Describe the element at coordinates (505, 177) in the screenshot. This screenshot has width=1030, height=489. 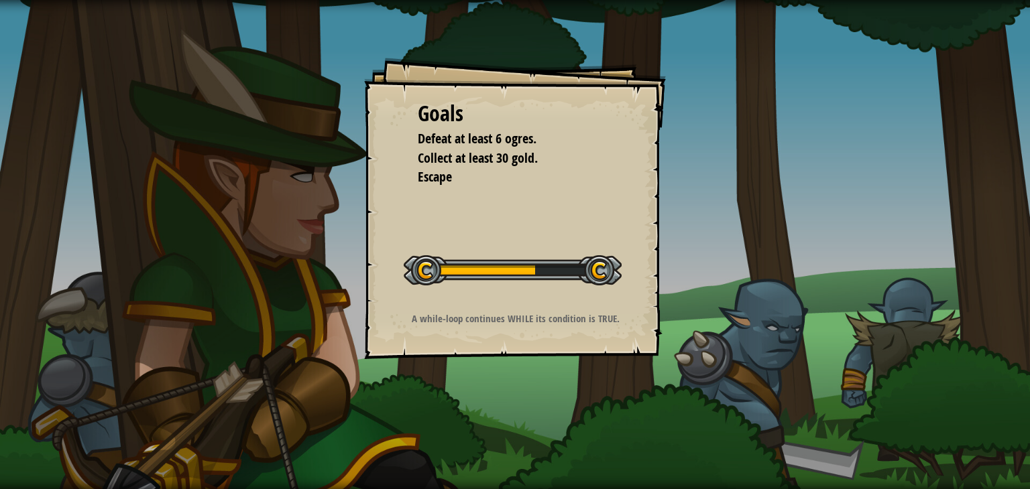
I see `li: Escape` at that location.